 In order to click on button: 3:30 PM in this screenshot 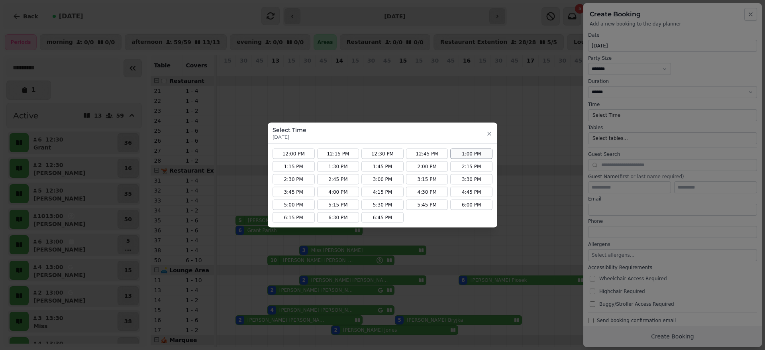, I will do `click(471, 179)`.